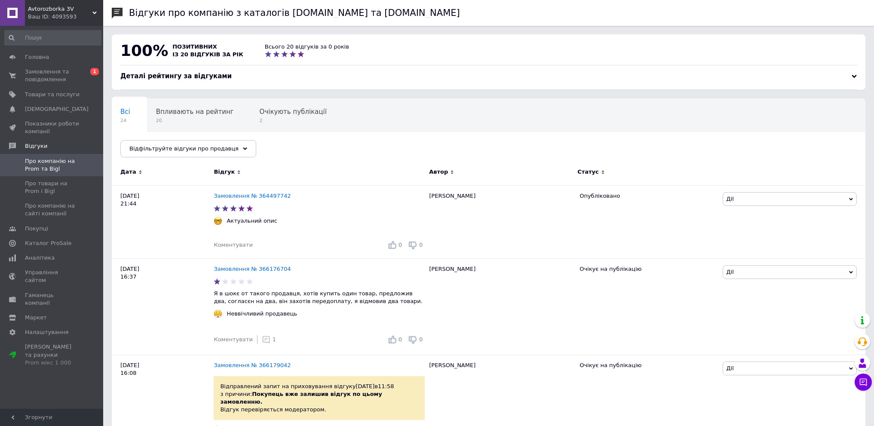 The height and width of the screenshot is (426, 874). I want to click on span: Покупці, so click(37, 229).